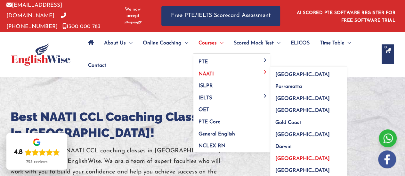 The width and height of the screenshot is (405, 176). I want to click on span: Courses, so click(208, 43).